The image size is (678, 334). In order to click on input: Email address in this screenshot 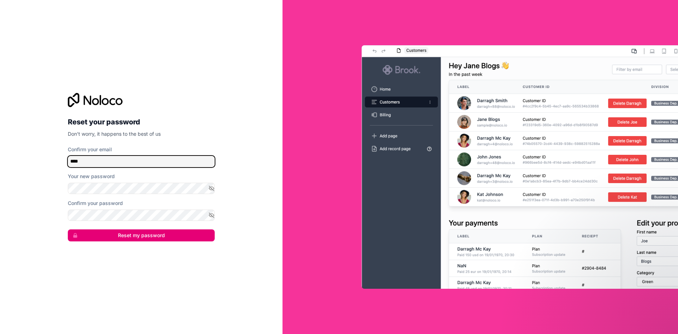, I will do `click(141, 161)`.